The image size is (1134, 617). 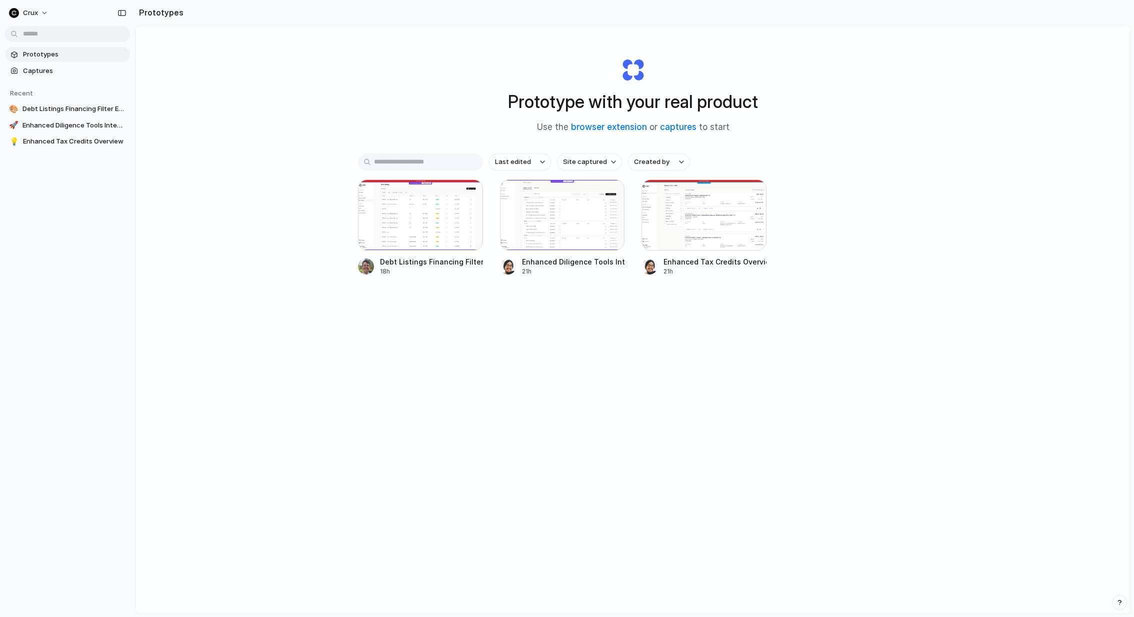 What do you see at coordinates (562, 227) in the screenshot?
I see `a: Enhanced Diligence Tools IntegrationEnhanced Diligence Tools Integration21h` at bounding box center [562, 227].